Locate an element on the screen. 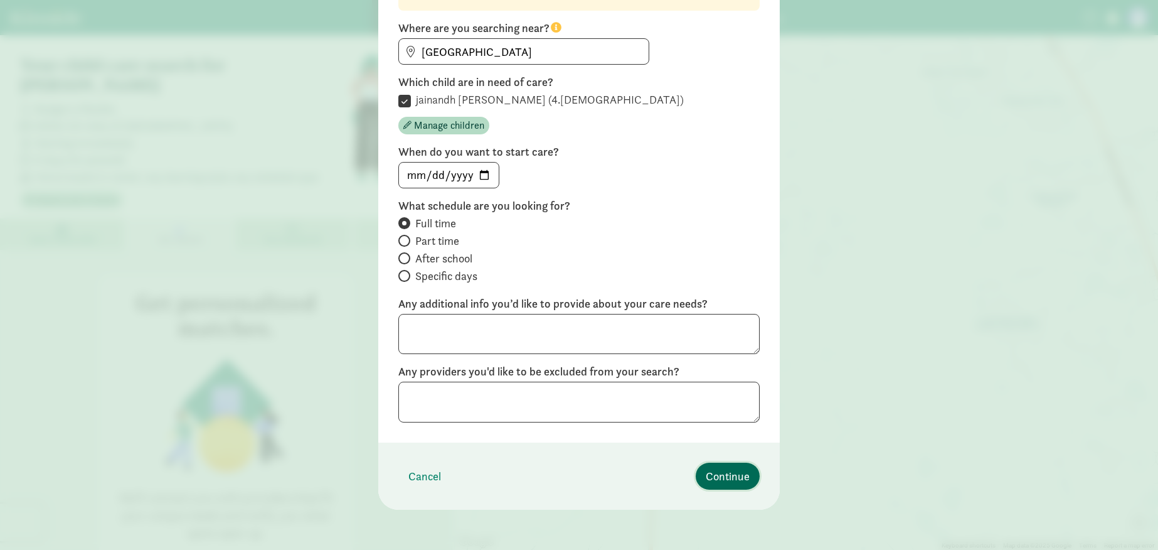 The height and width of the screenshot is (550, 1158). label: Which child are in need of care? is located at coordinates (579, 82).